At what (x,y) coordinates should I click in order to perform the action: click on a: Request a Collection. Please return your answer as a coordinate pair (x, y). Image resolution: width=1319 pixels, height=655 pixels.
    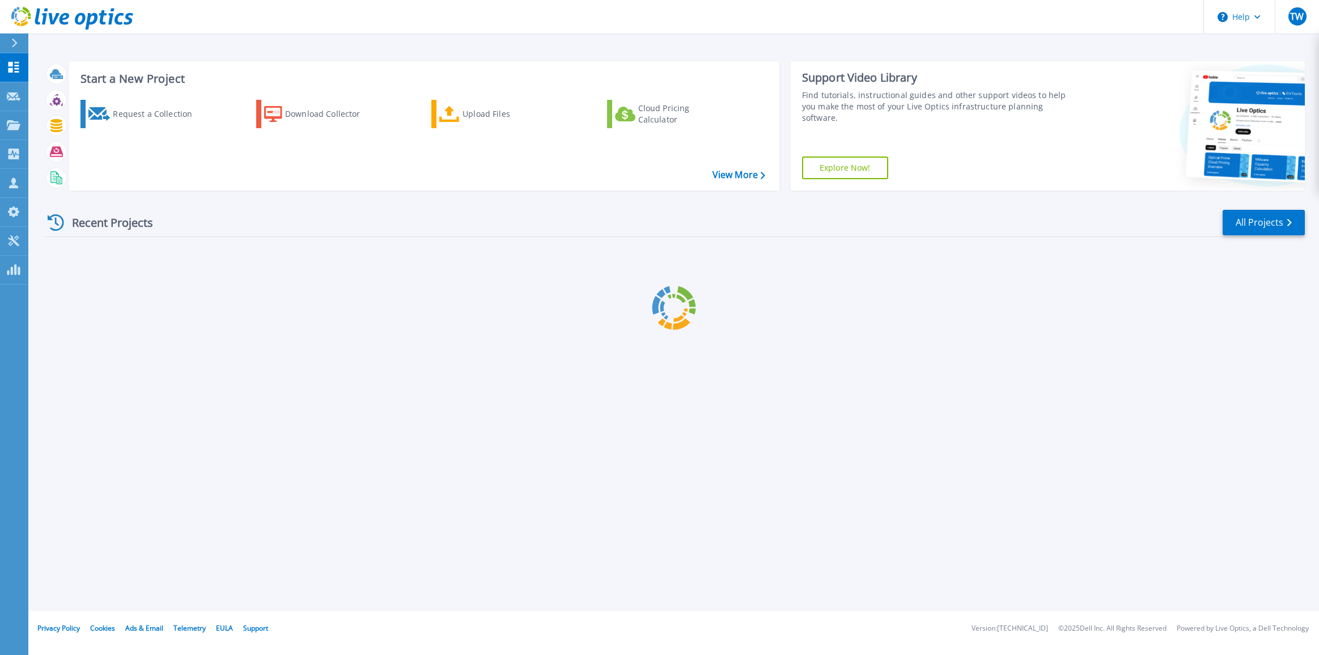
    Looking at the image, I should click on (143, 114).